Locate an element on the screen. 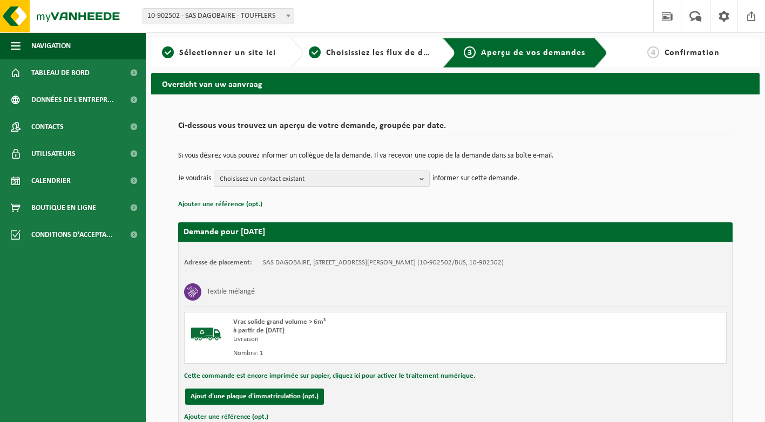 The width and height of the screenshot is (765, 422). span: Confirmation is located at coordinates (692, 53).